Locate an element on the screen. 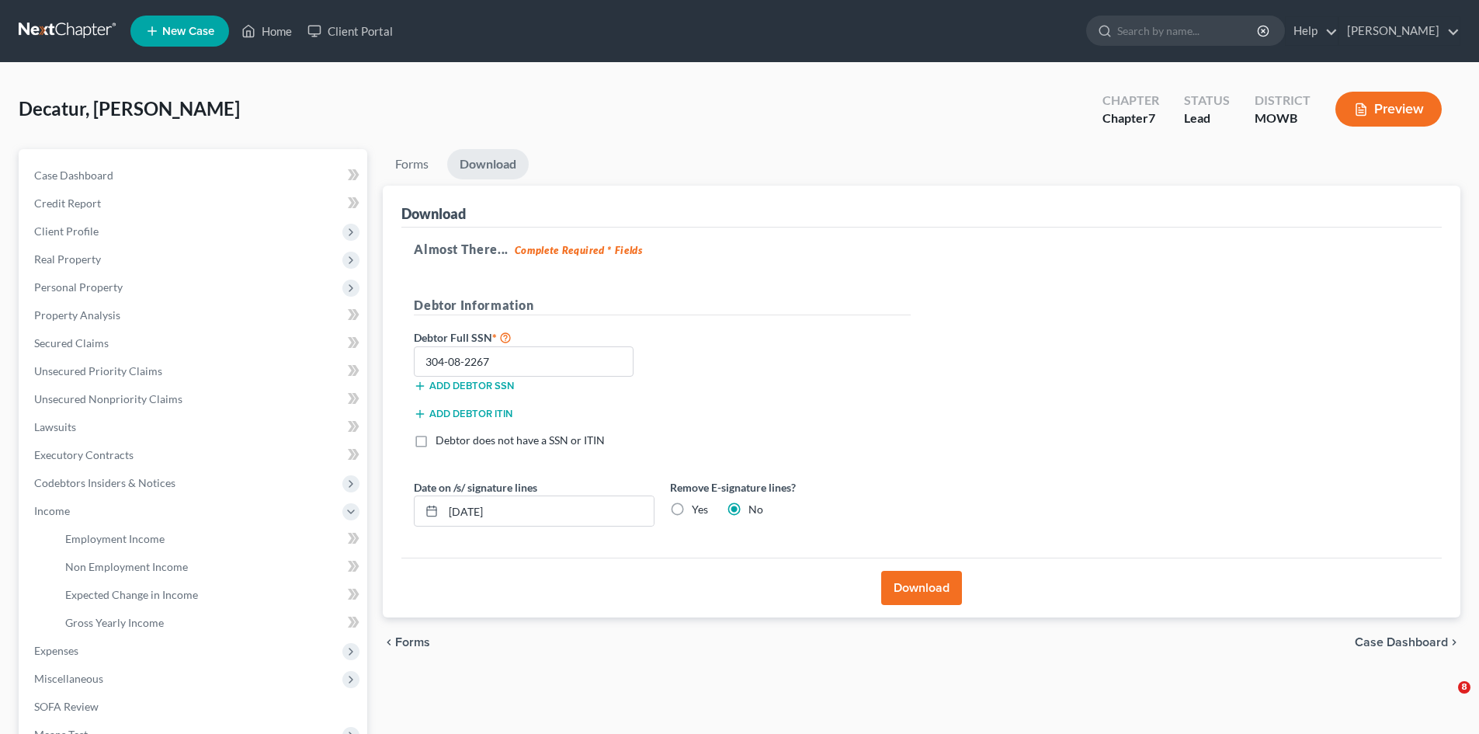  div: MOWB is located at coordinates (1283, 118).